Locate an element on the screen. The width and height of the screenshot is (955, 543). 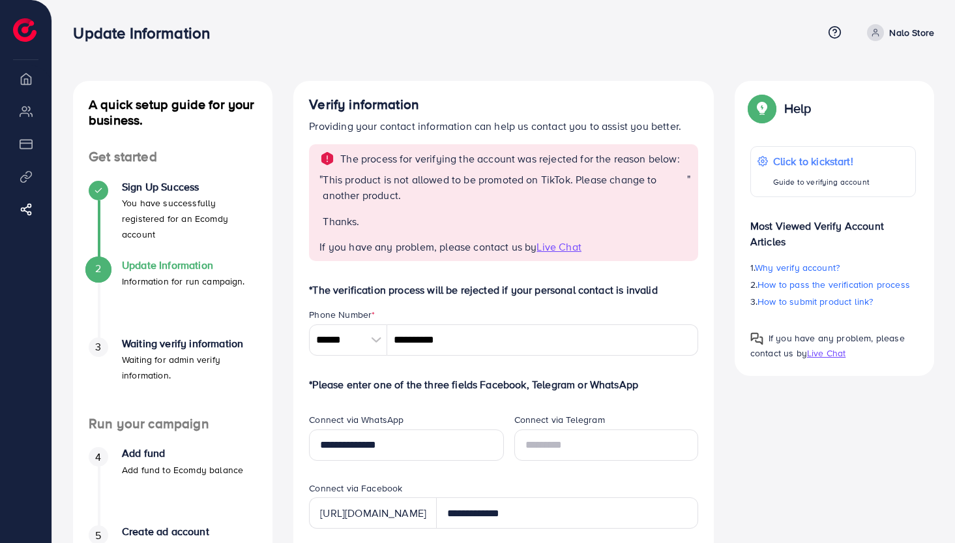
p: Guide to verifying account is located at coordinates (822, 182).